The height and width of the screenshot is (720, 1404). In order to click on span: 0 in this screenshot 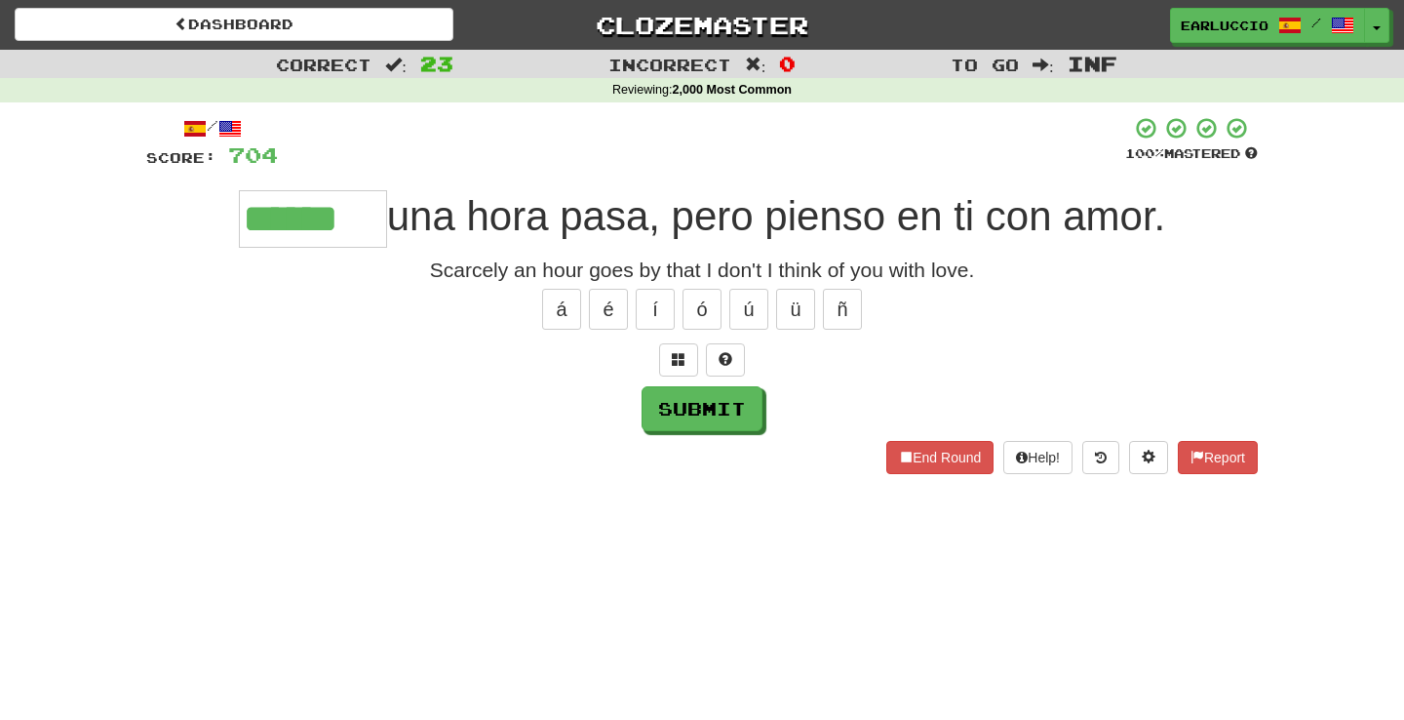, I will do `click(787, 63)`.